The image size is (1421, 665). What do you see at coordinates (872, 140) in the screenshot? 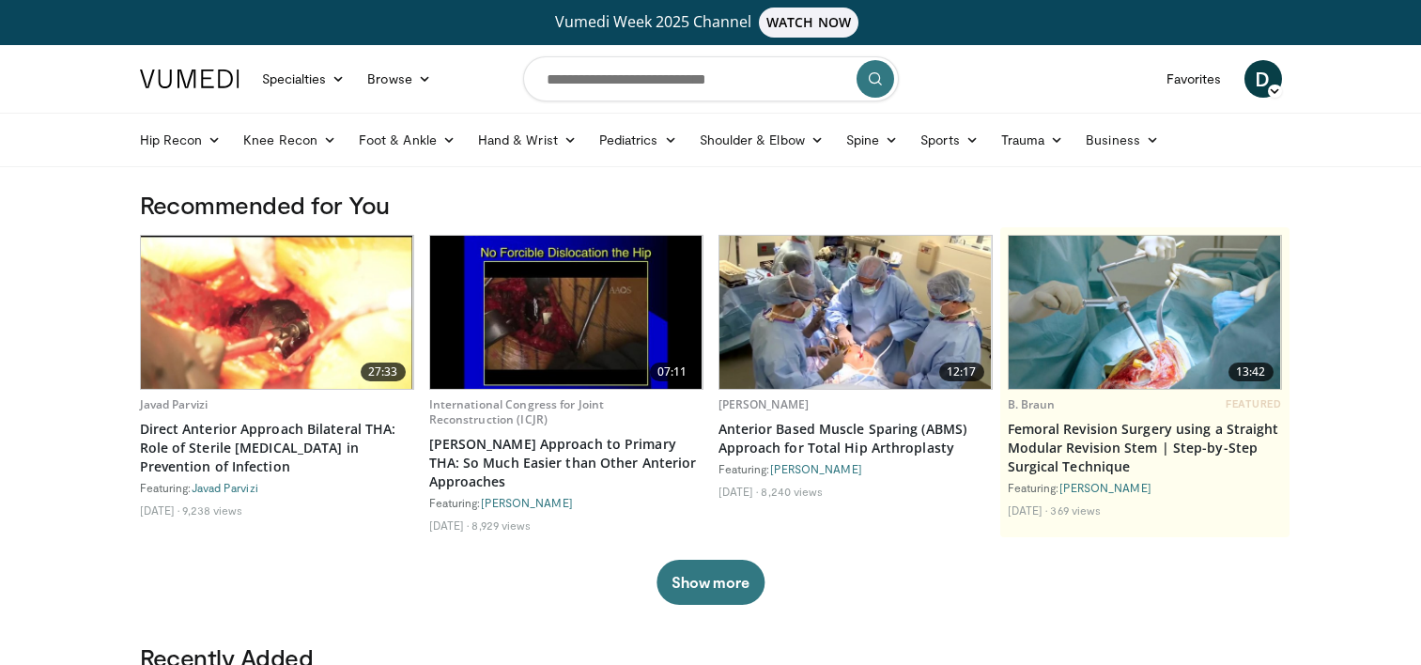
I see `a: Spine` at bounding box center [872, 140].